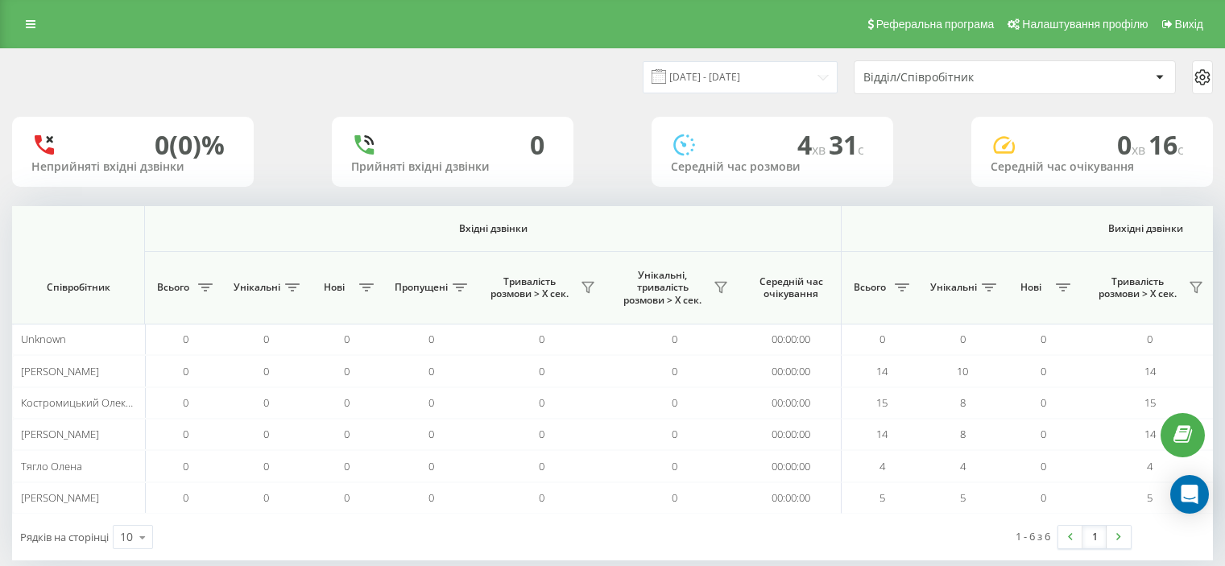 This screenshot has width=1225, height=566. Describe the element at coordinates (662, 287) in the screenshot. I see `span: Унікальні, тривалість розмови > Х сек.` at that location.